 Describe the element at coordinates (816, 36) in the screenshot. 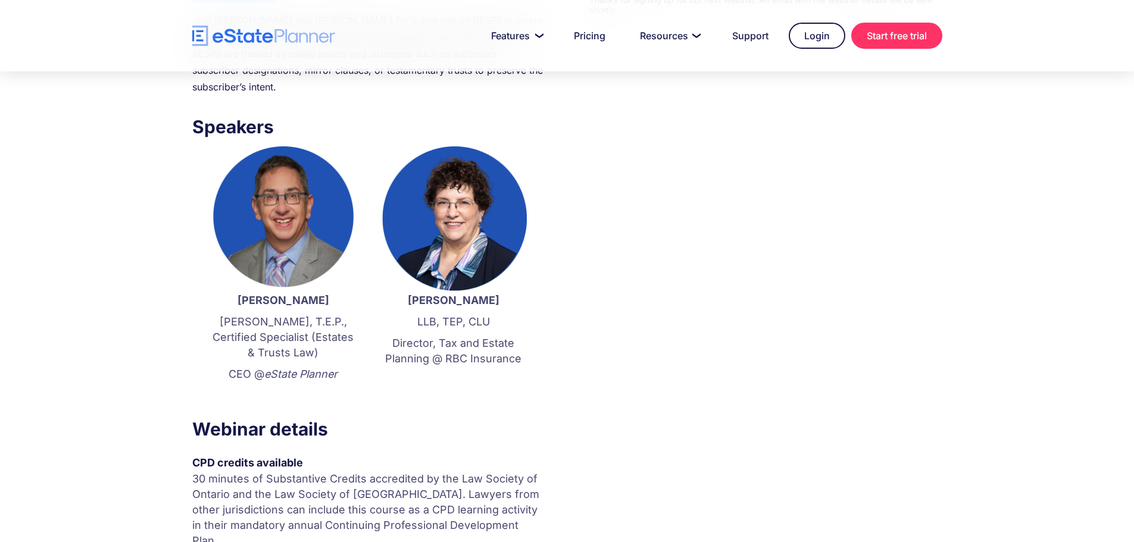

I see `a: Login` at that location.